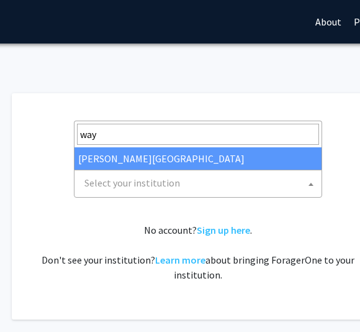 The width and height of the screenshot is (360, 332). What do you see at coordinates (198, 133) in the screenshot?
I see `h1: Log In` at bounding box center [198, 133].